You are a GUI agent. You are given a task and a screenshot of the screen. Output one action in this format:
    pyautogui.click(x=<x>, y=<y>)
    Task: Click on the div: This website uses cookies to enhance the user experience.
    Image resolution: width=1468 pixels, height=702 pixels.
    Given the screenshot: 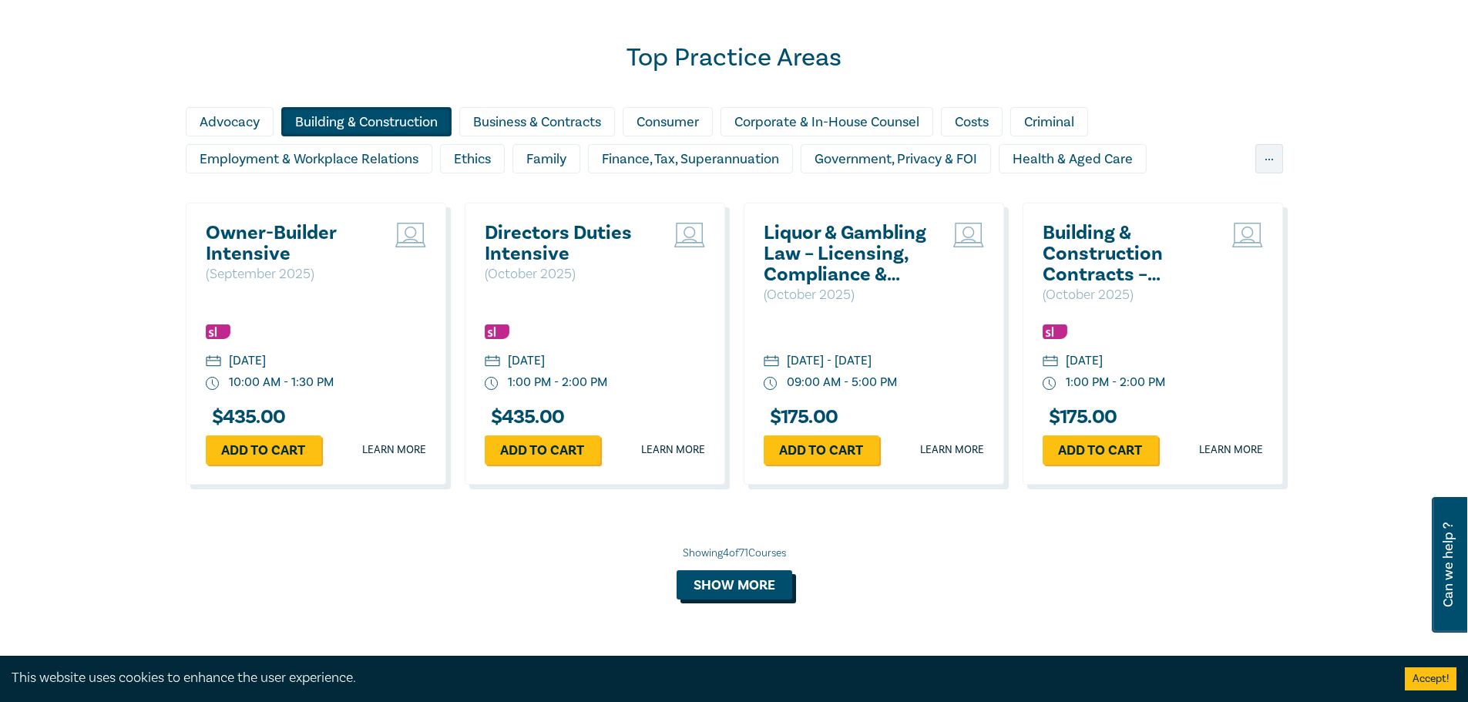 What is the action you would take?
    pyautogui.click(x=697, y=678)
    